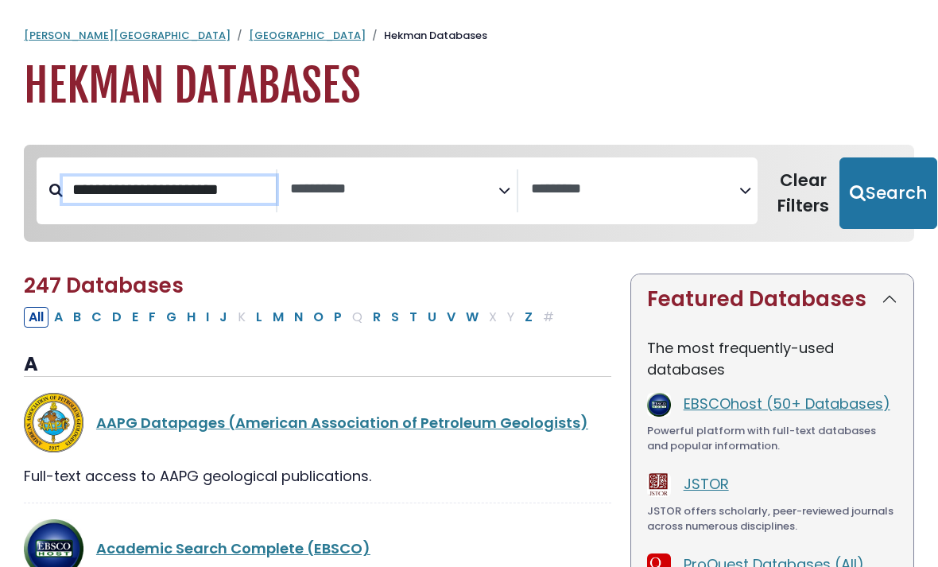 This screenshot has width=938, height=567. Describe the element at coordinates (395, 317) in the screenshot. I see `button: Filter Results S` at that location.